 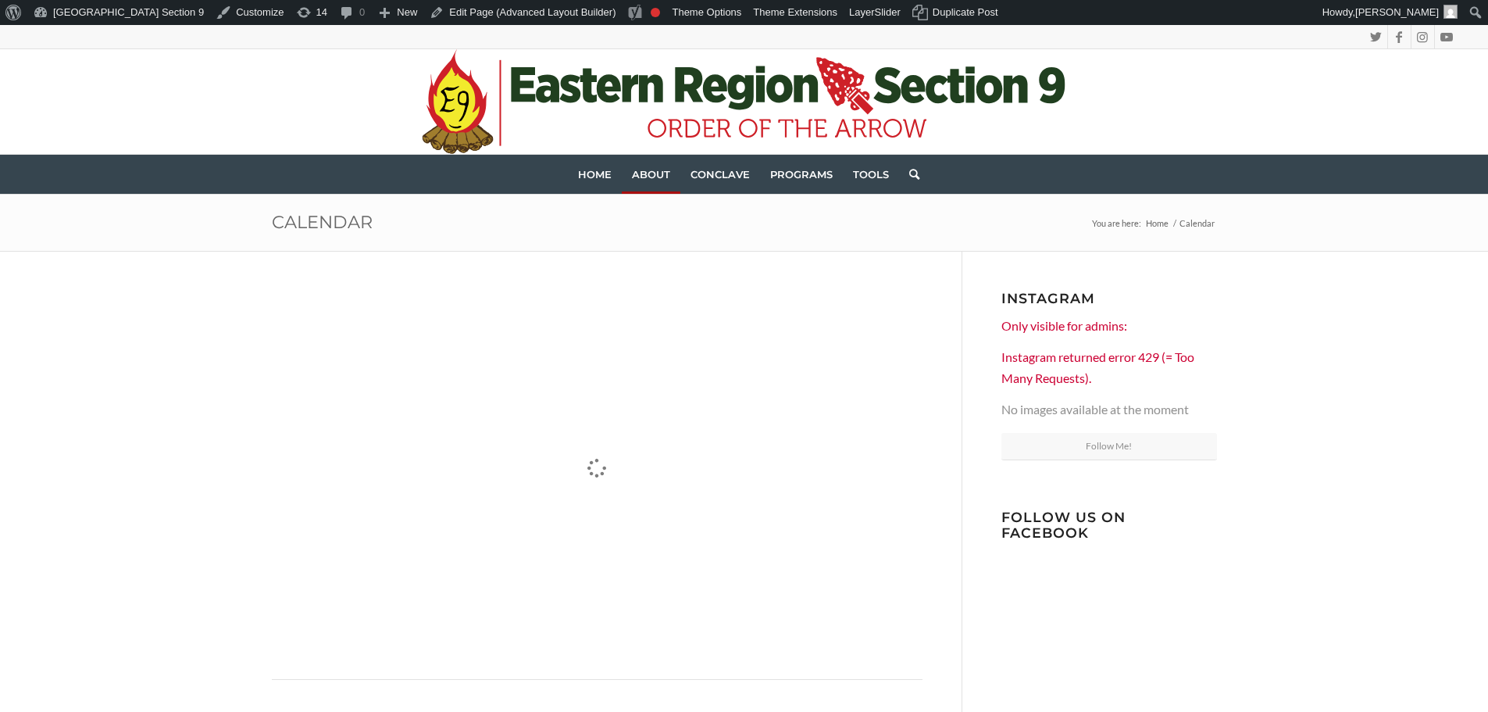 What do you see at coordinates (1197, 223) in the screenshot?
I see `span: Calendar` at bounding box center [1197, 223].